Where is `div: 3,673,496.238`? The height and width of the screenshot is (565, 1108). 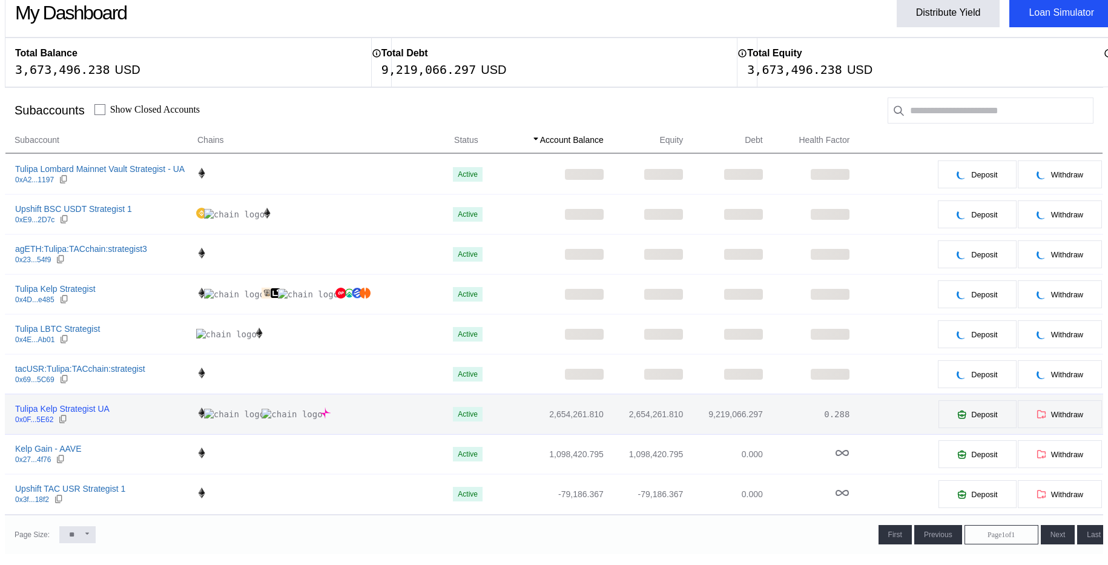 div: 3,673,496.238 is located at coordinates (795, 70).